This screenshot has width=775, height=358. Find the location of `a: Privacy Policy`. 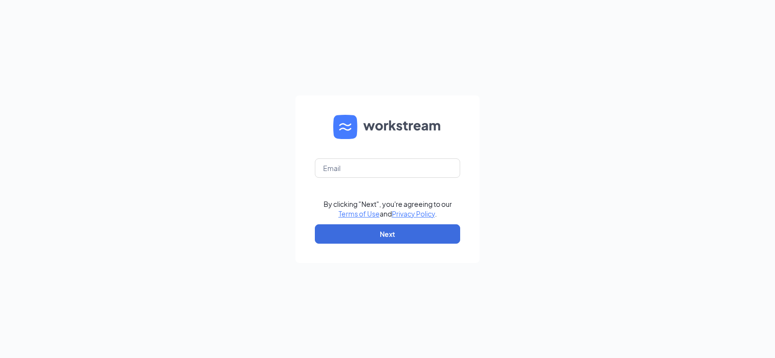

a: Privacy Policy is located at coordinates (413, 213).